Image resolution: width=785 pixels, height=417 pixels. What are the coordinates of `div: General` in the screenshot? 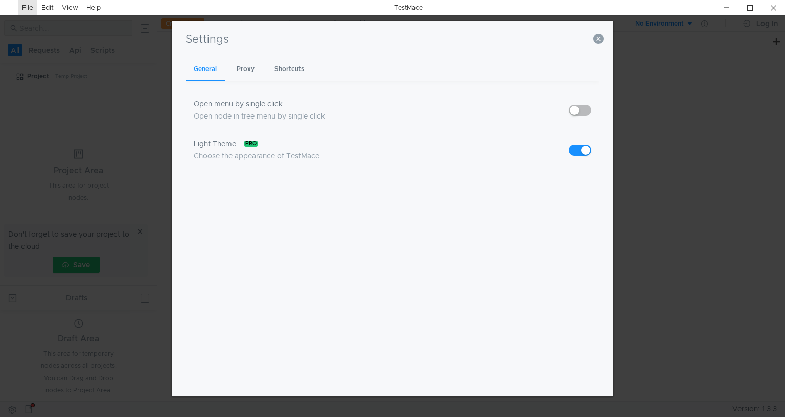 It's located at (205, 70).